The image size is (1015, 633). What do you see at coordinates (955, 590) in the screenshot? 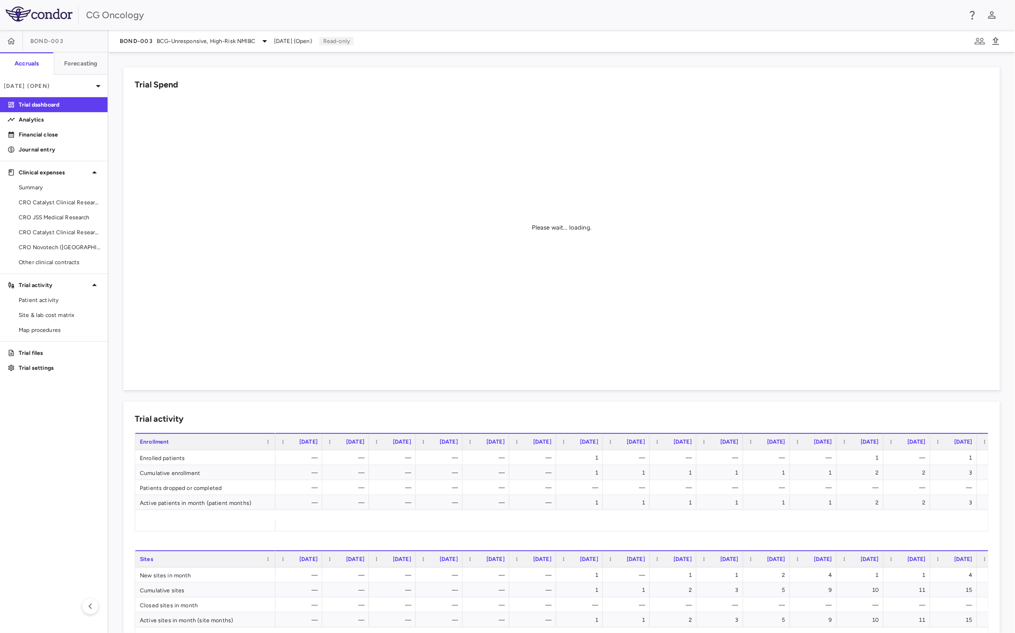
I see `div: 15` at bounding box center [955, 590].